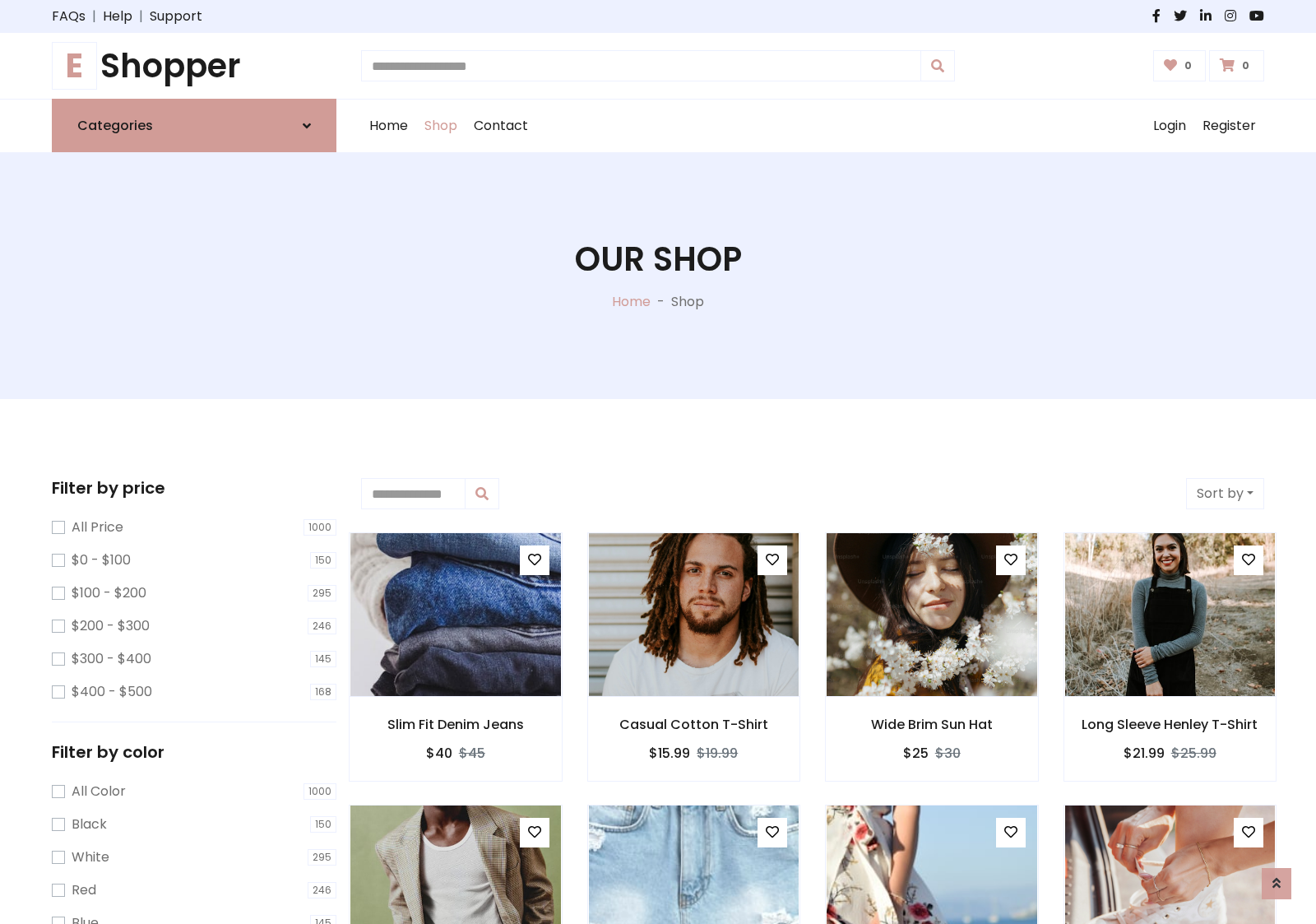  Describe the element at coordinates (194, 488) in the screenshot. I see `h5: Filter by price` at that location.